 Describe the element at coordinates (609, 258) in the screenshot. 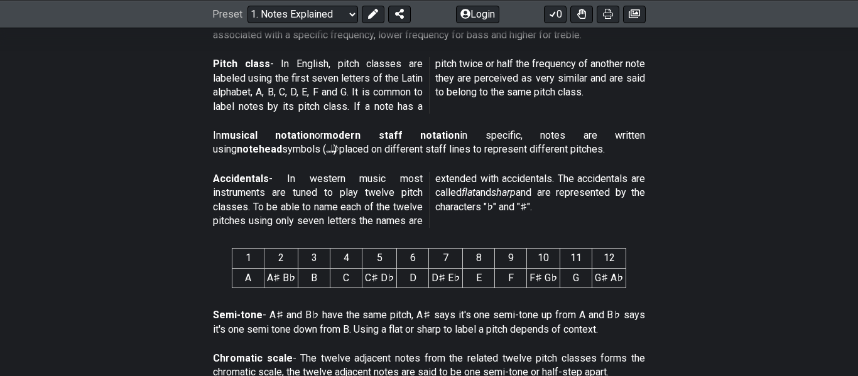

I see `th: 12` at that location.